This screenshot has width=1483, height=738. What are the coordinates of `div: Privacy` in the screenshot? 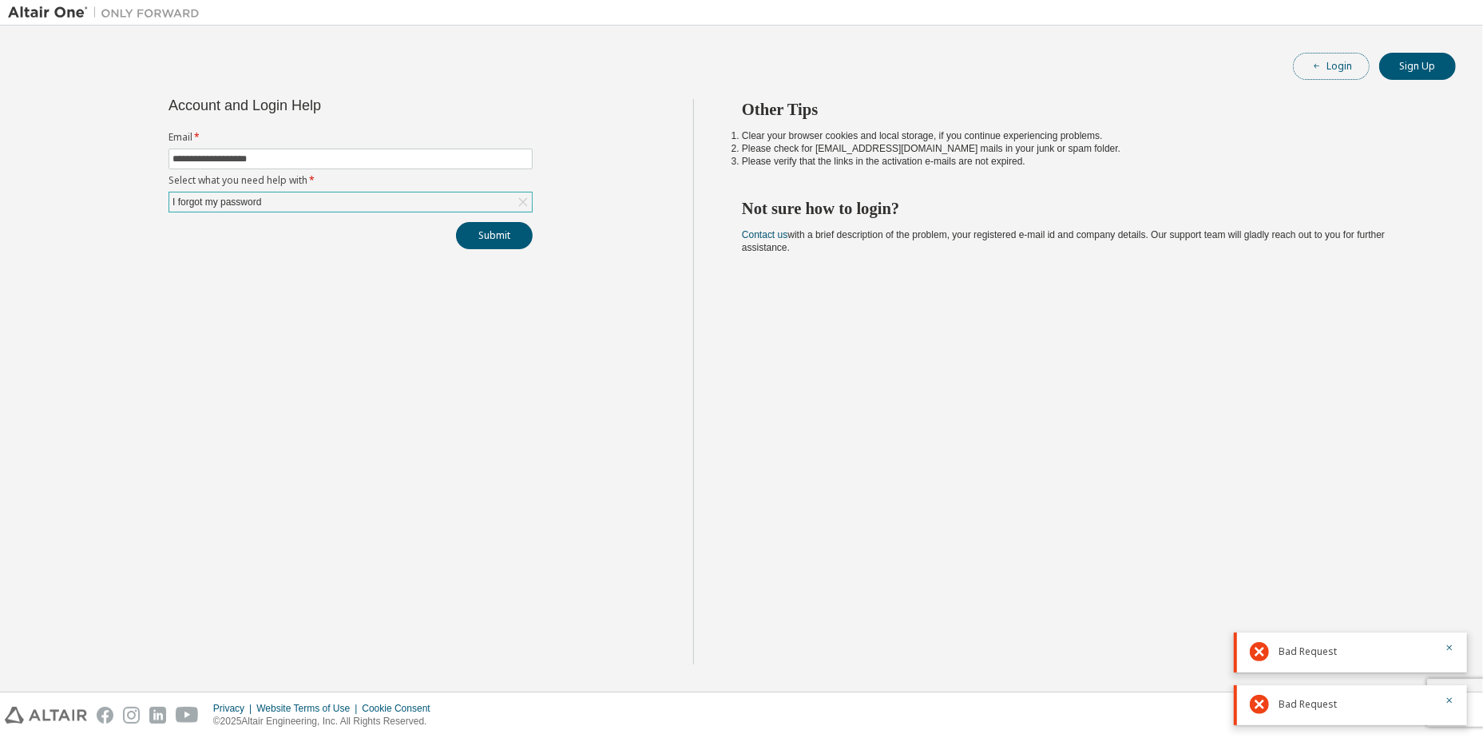 It's located at (235, 708).